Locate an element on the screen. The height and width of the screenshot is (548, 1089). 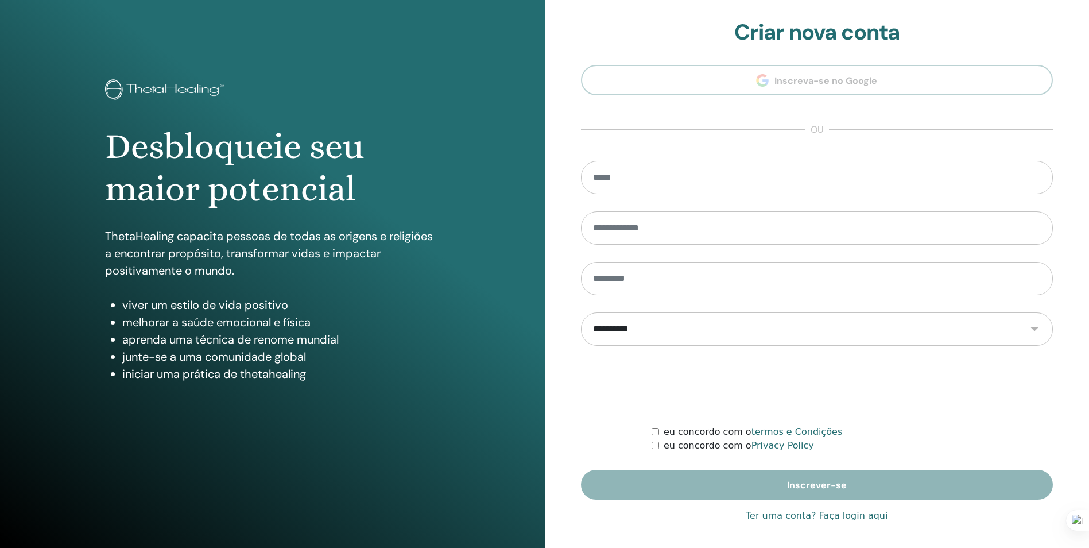
li: melhorar a saúde emocional e física is located at coordinates (281, 322).